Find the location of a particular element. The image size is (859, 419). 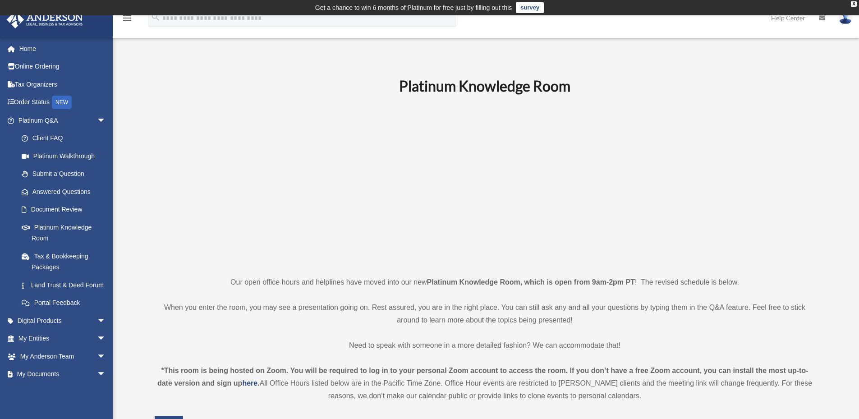

a: Digital Productsarrow_drop_down is located at coordinates (63, 321).